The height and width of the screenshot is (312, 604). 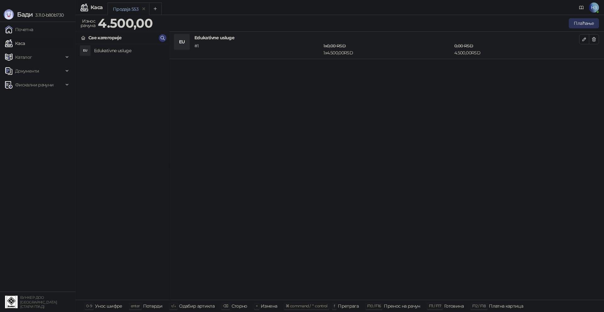 What do you see at coordinates (122, 172) in the screenshot?
I see `div: grid` at bounding box center [122, 172].